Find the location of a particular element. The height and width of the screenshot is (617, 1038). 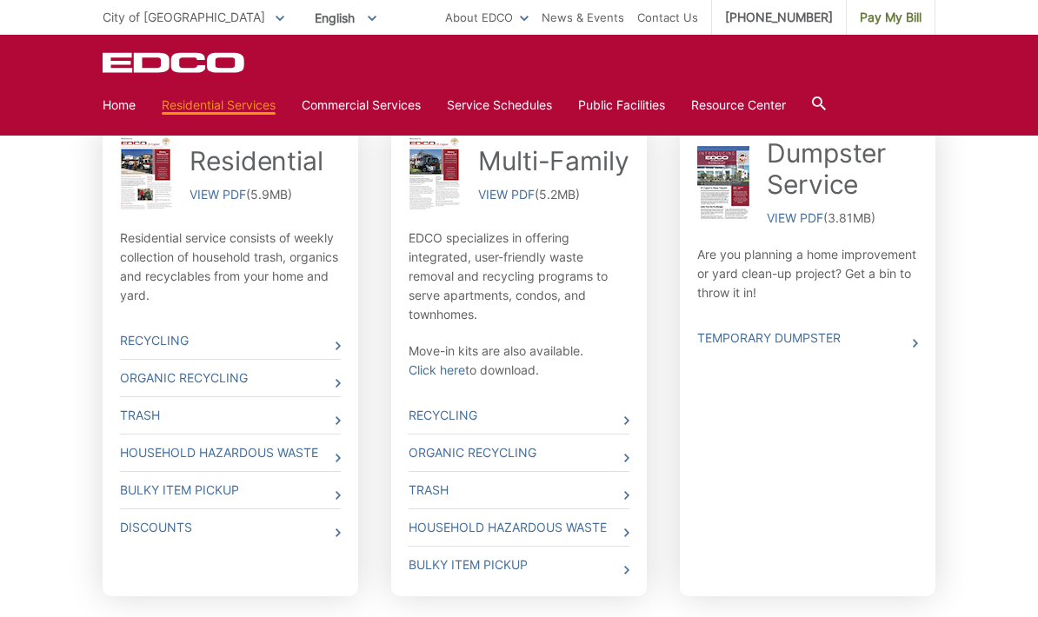

img: city-el-cajon-res-thumb.png is located at coordinates (146, 174).